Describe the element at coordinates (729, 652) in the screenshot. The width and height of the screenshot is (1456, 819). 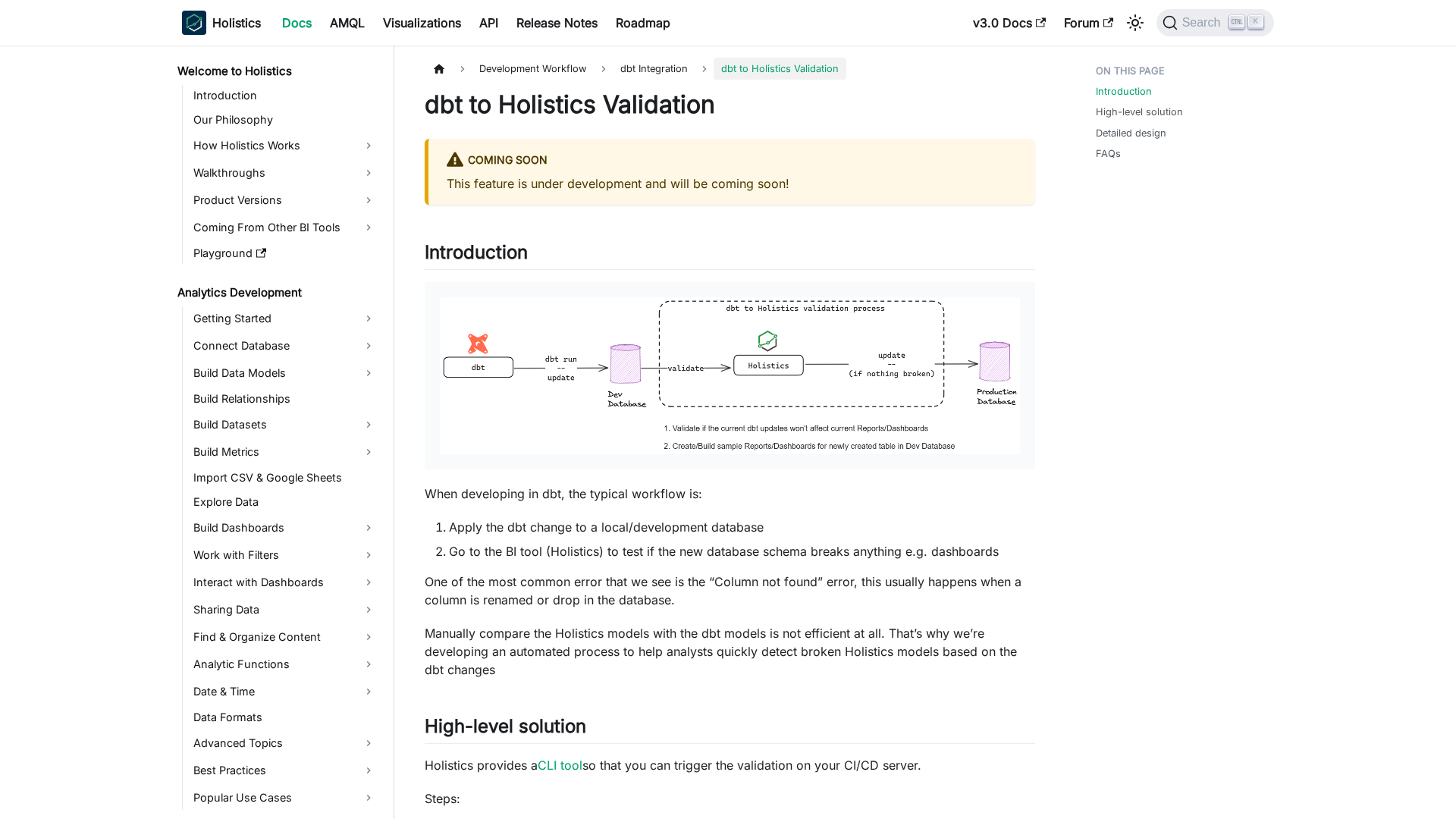
I see `p: Manually compare the Holistics models with the dbt models is not efficient at all. That’s why we’...` at that location.